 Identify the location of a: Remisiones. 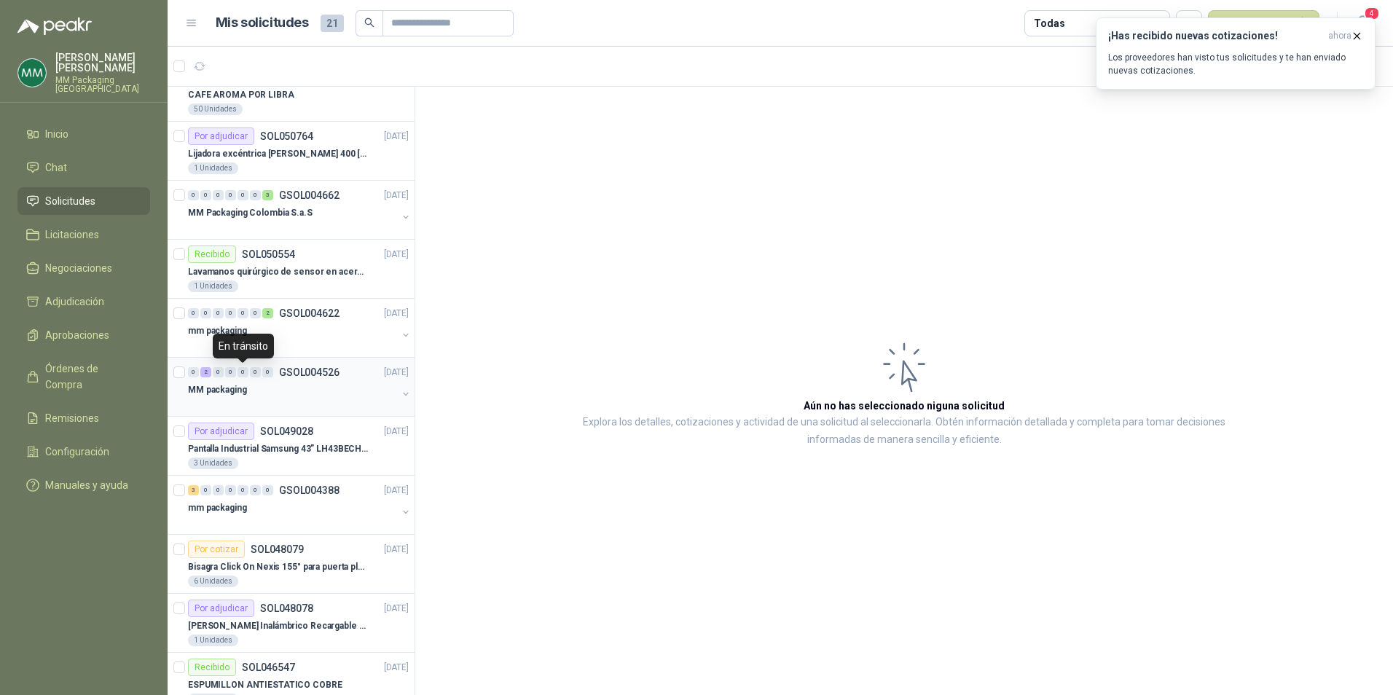
(84, 418).